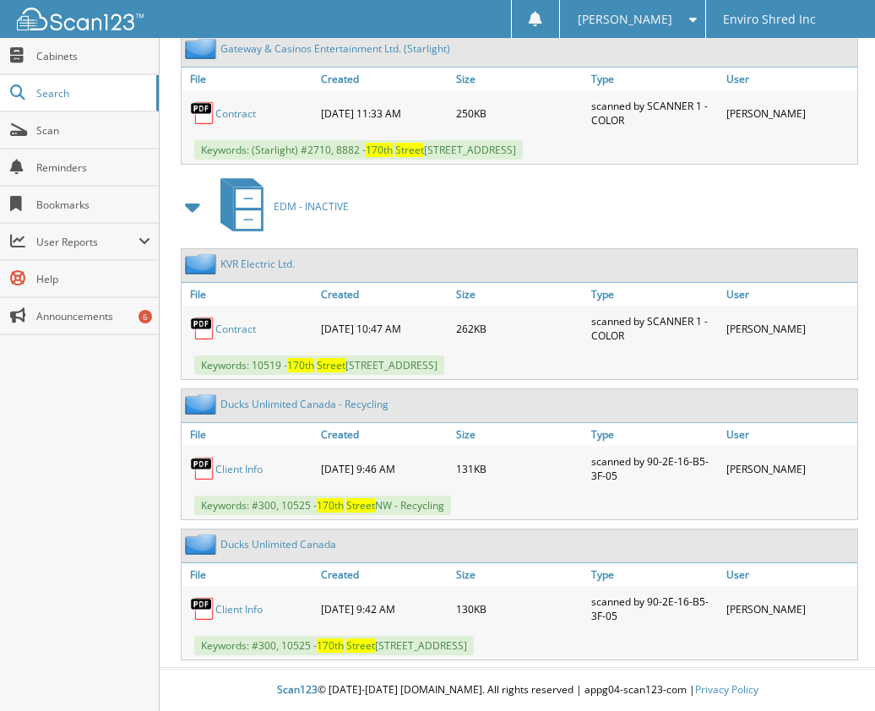 Image resolution: width=875 pixels, height=711 pixels. Describe the element at coordinates (833, 671) in the screenshot. I see `div: Chat Widget` at that location.